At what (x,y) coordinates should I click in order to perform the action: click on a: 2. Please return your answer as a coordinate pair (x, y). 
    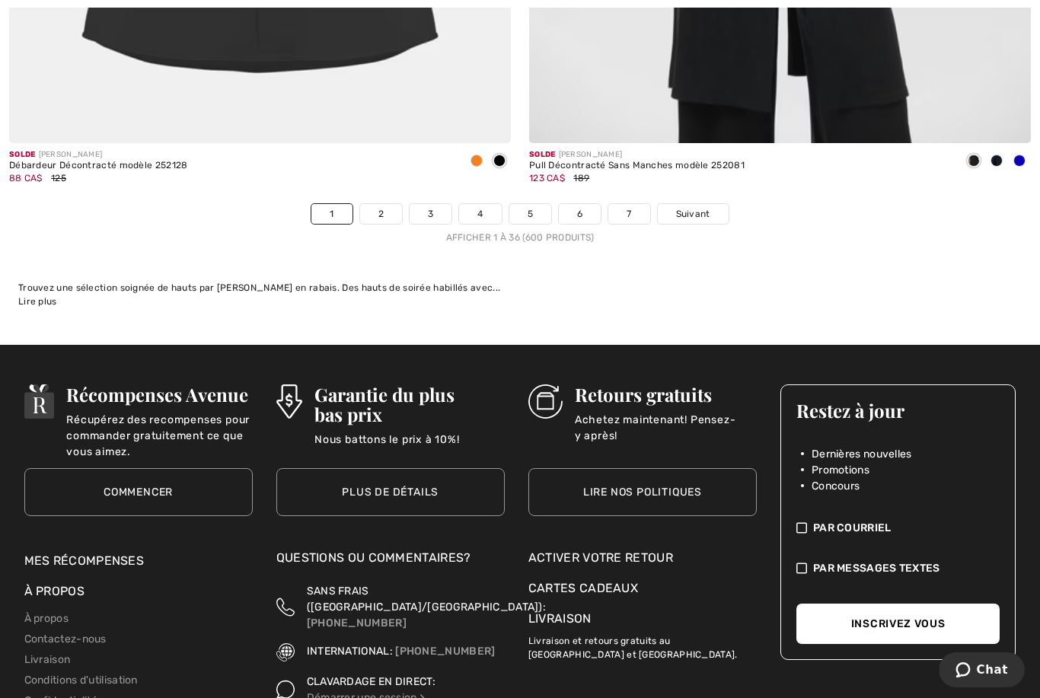
    Looking at the image, I should click on (381, 214).